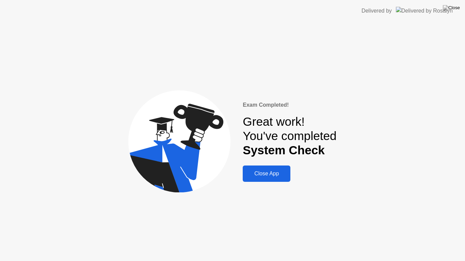 This screenshot has height=261, width=465. I want to click on img: Delivered by Rosalyn, so click(424, 11).